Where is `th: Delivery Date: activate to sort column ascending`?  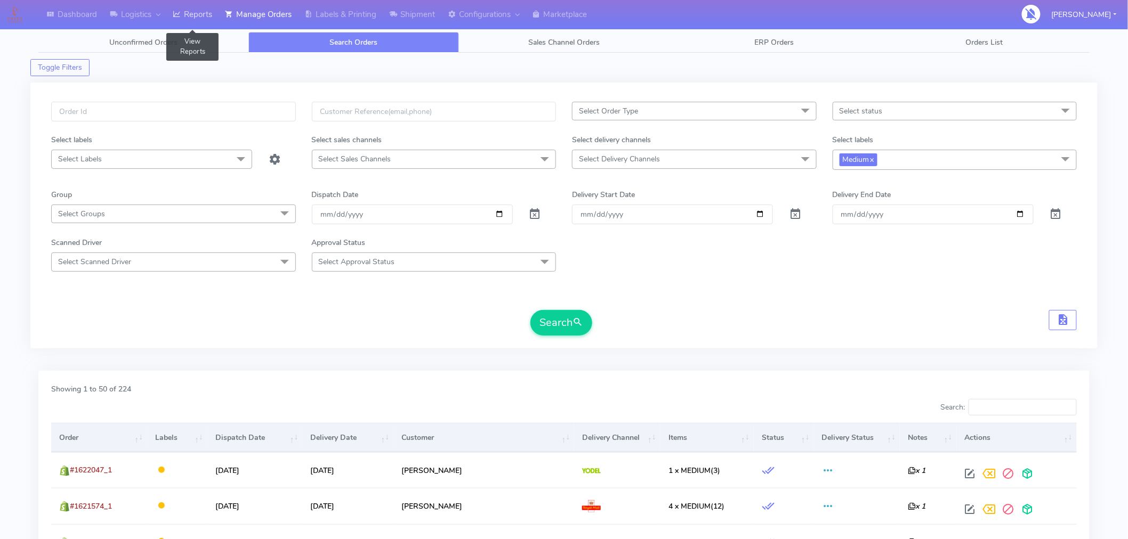
th: Delivery Date: activate to sort column ascending is located at coordinates (347, 438).